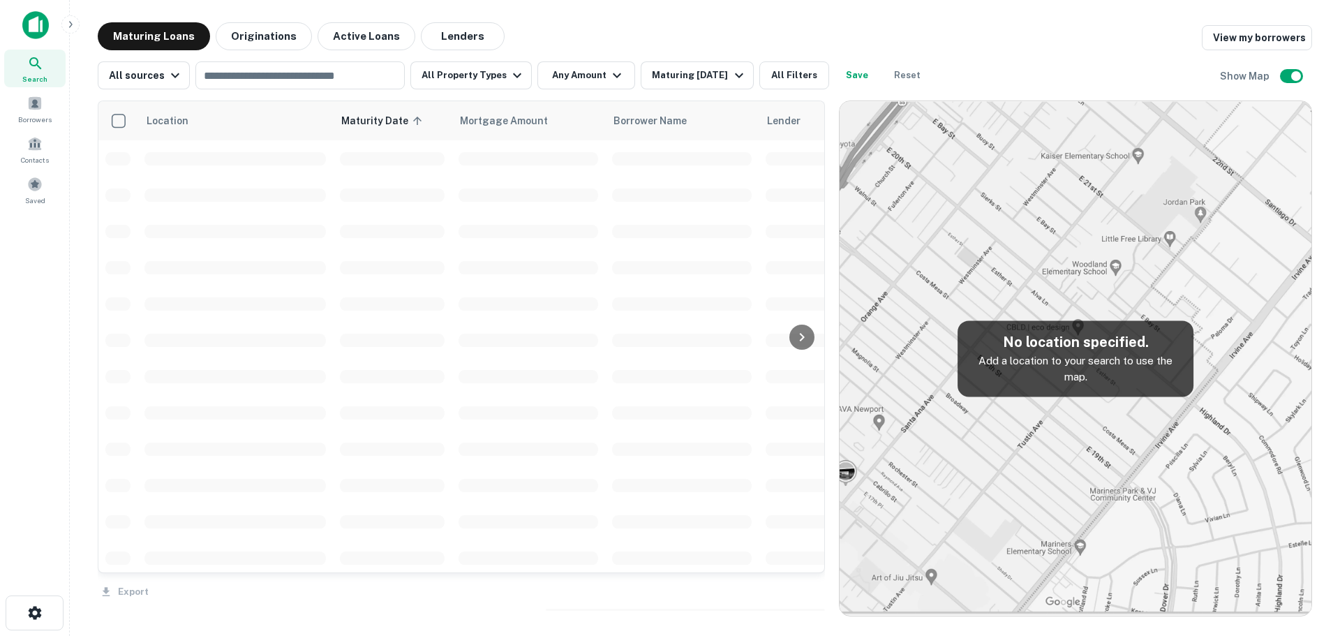  Describe the element at coordinates (392, 121) in the screenshot. I see `th: Maturity Date` at that location.